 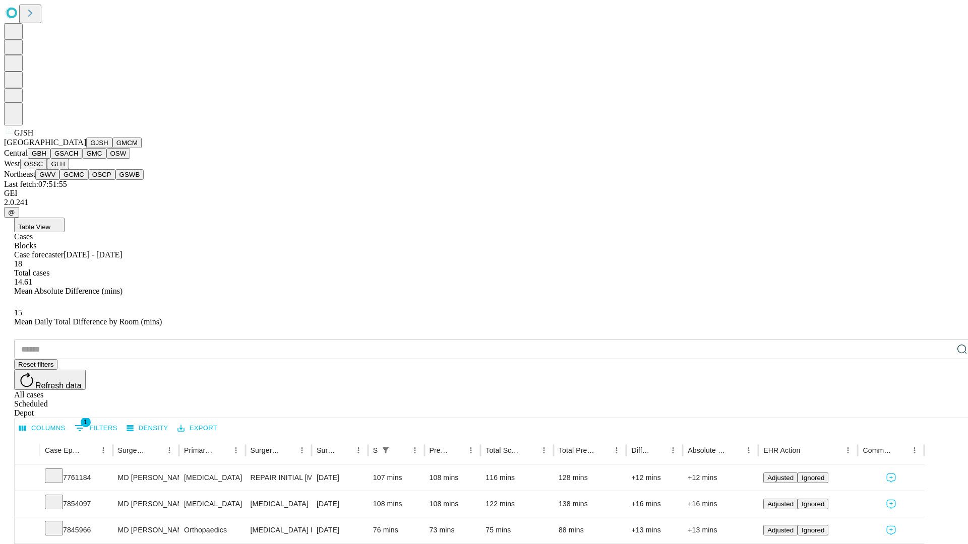 I want to click on span: Ignored, so click(x=812, y=504).